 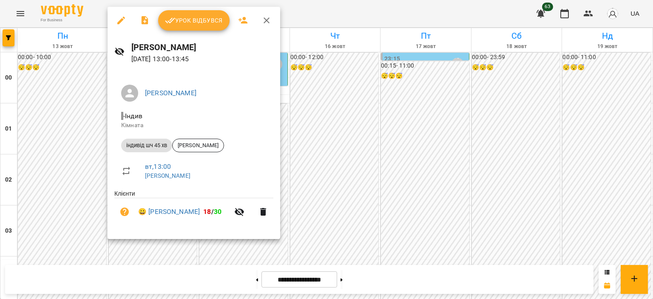 I want to click on span: 30, so click(x=218, y=211).